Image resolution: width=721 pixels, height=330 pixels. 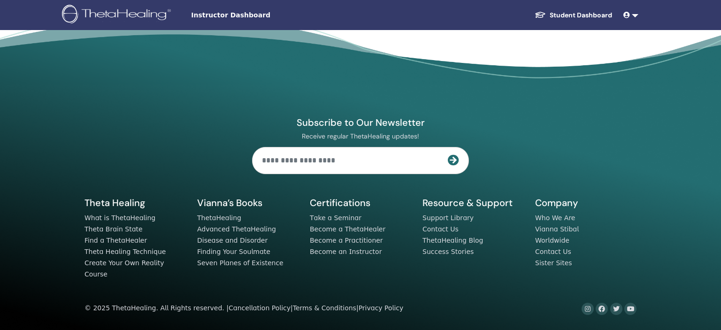 What do you see at coordinates (115, 240) in the screenshot?
I see `a: Find a ThetaHealer` at bounding box center [115, 240].